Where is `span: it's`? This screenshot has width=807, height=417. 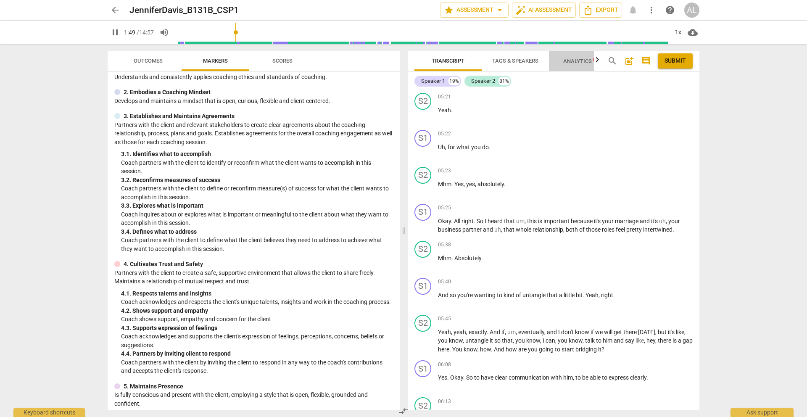
span: it's is located at coordinates (598, 221).